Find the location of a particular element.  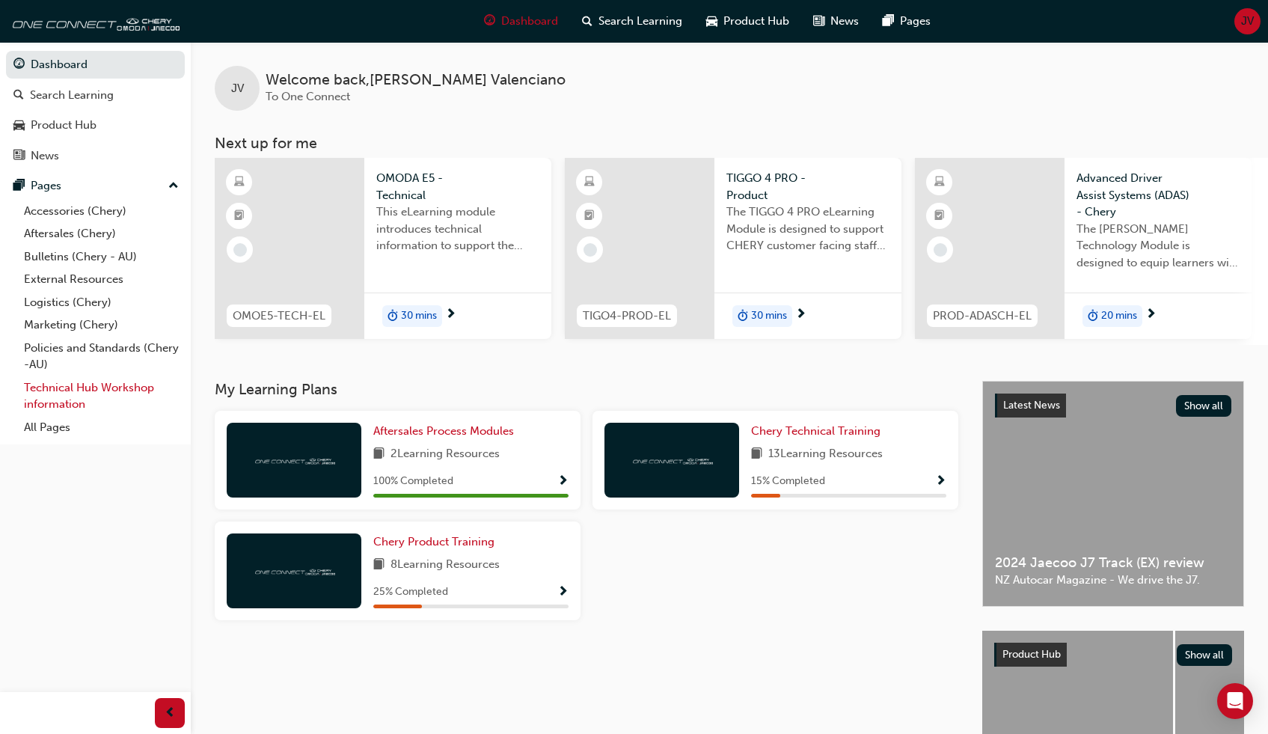

a: Logistics (Chery) is located at coordinates (101, 302).